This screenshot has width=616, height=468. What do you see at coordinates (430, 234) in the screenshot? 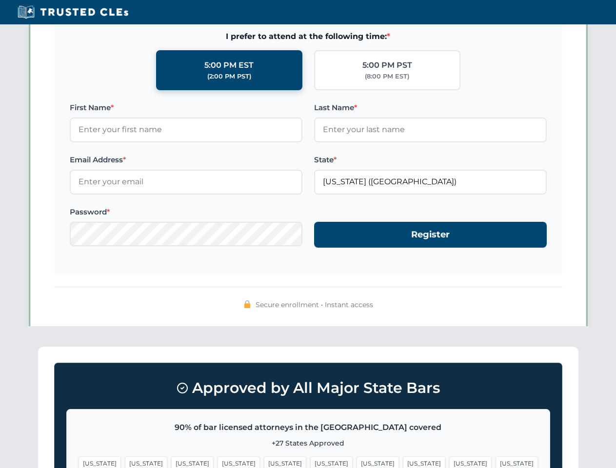
I see `button: Register` at bounding box center [430, 234].